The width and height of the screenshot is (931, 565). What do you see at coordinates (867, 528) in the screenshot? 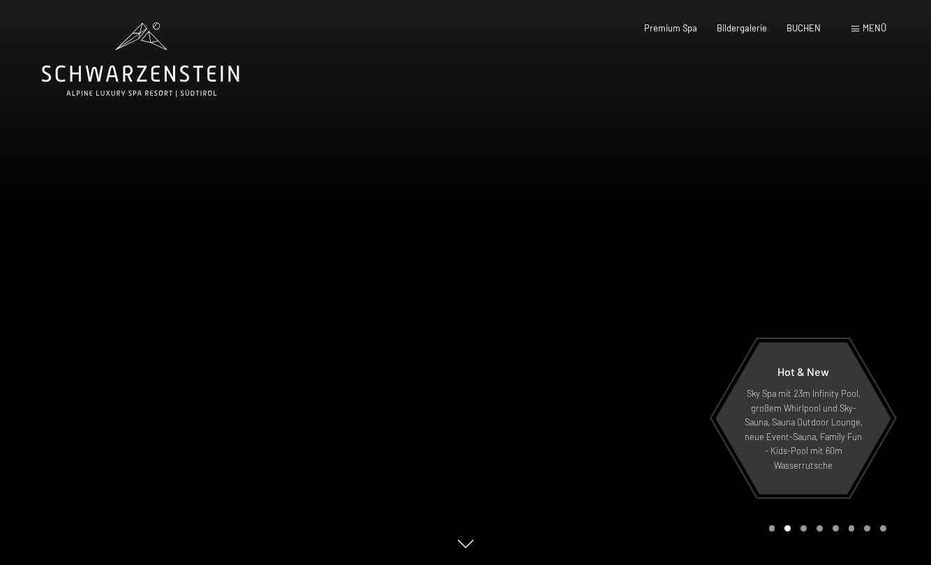
I see `div: Carousel Page 7` at bounding box center [867, 528].